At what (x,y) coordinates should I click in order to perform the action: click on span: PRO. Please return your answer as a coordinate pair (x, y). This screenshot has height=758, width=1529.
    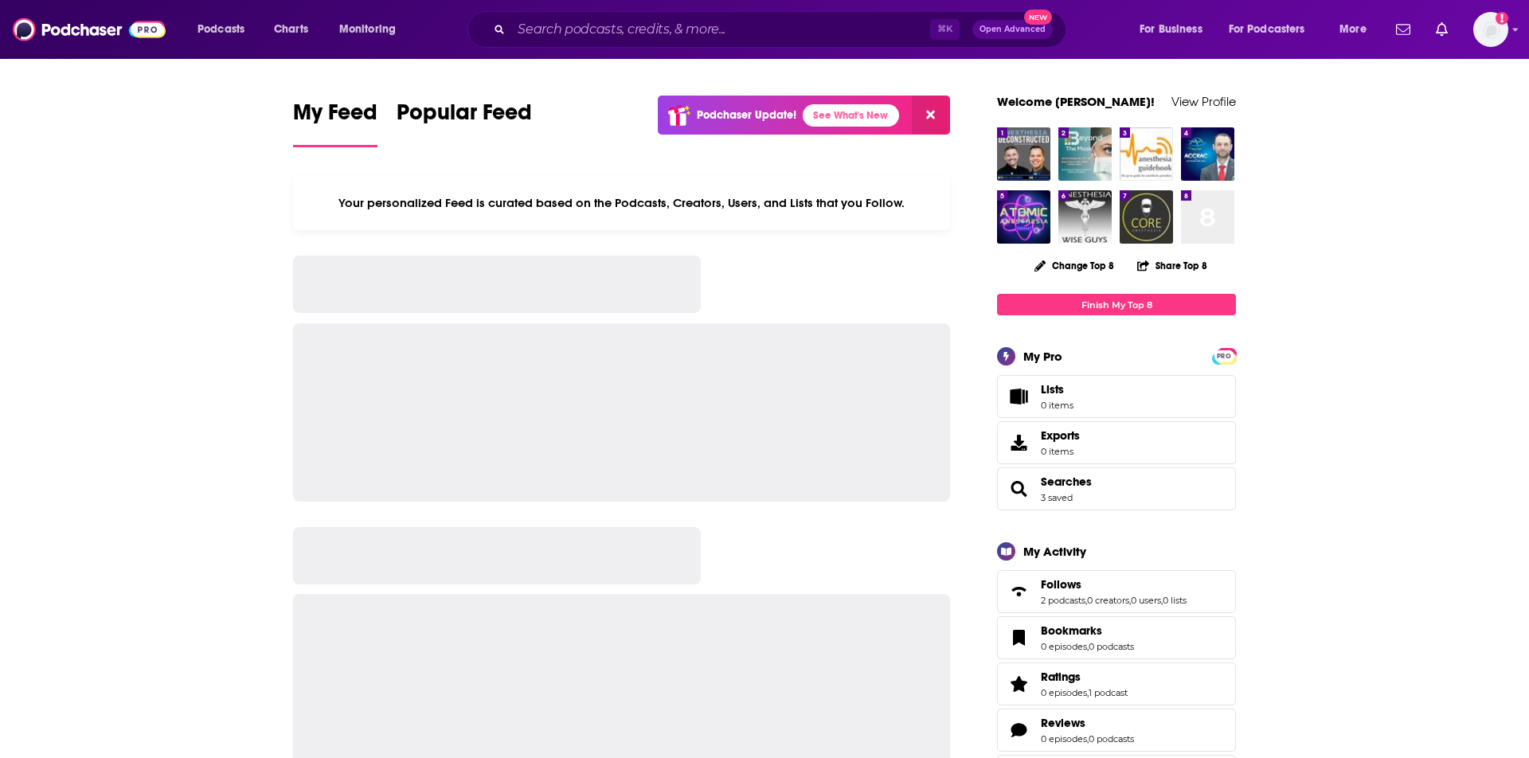
    Looking at the image, I should click on (1224, 356).